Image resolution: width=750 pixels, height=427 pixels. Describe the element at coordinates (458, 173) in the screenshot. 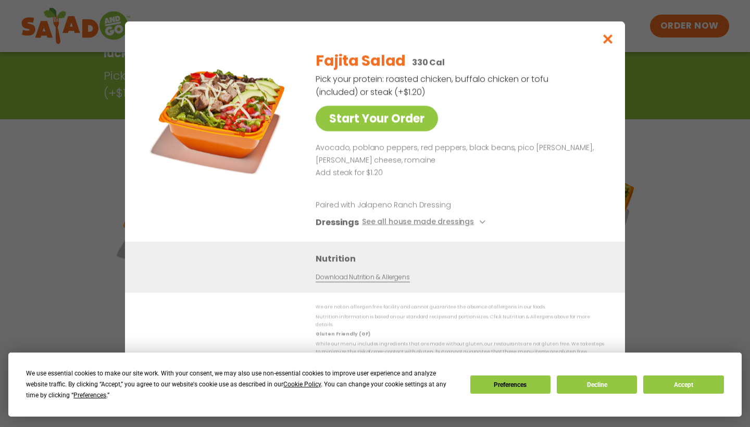

I see `p: Add steak for $1.20` at that location.